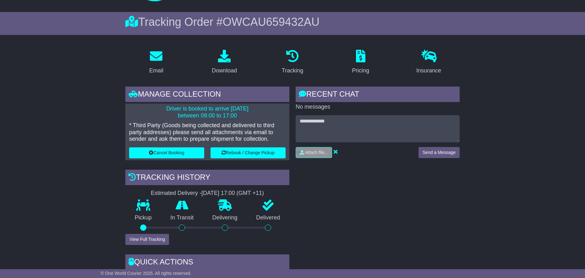 The image size is (585, 278). Describe the element at coordinates (156, 62) in the screenshot. I see `a: Email` at that location.